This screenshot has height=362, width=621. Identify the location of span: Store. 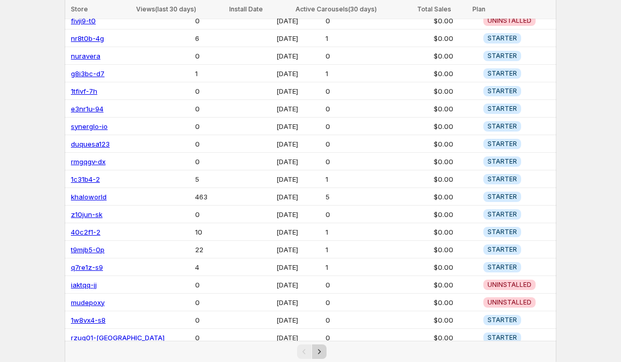
(79, 9).